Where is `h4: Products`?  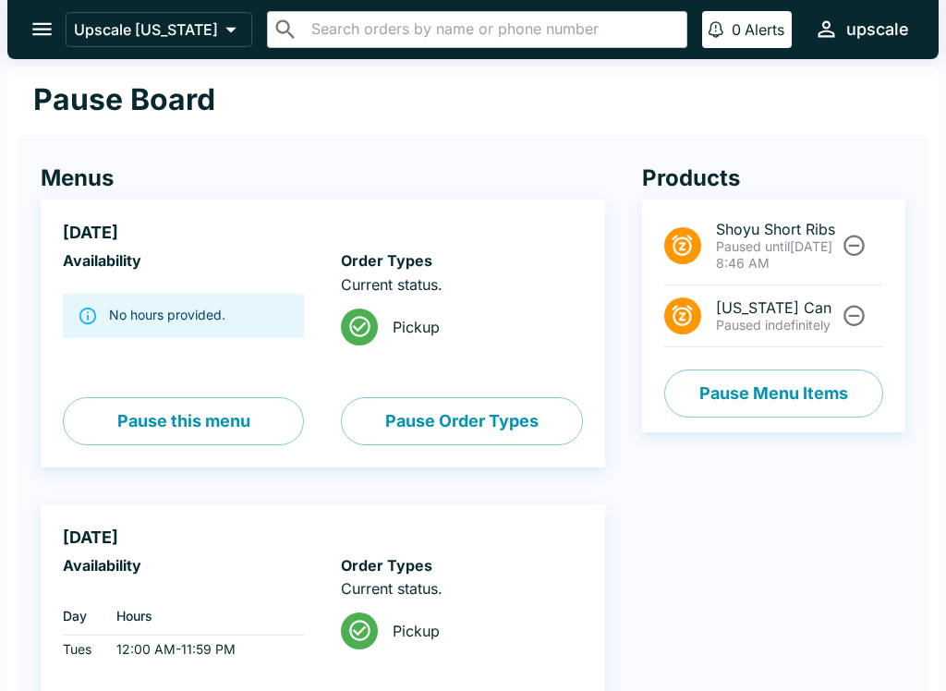
h4: Products is located at coordinates (773, 178).